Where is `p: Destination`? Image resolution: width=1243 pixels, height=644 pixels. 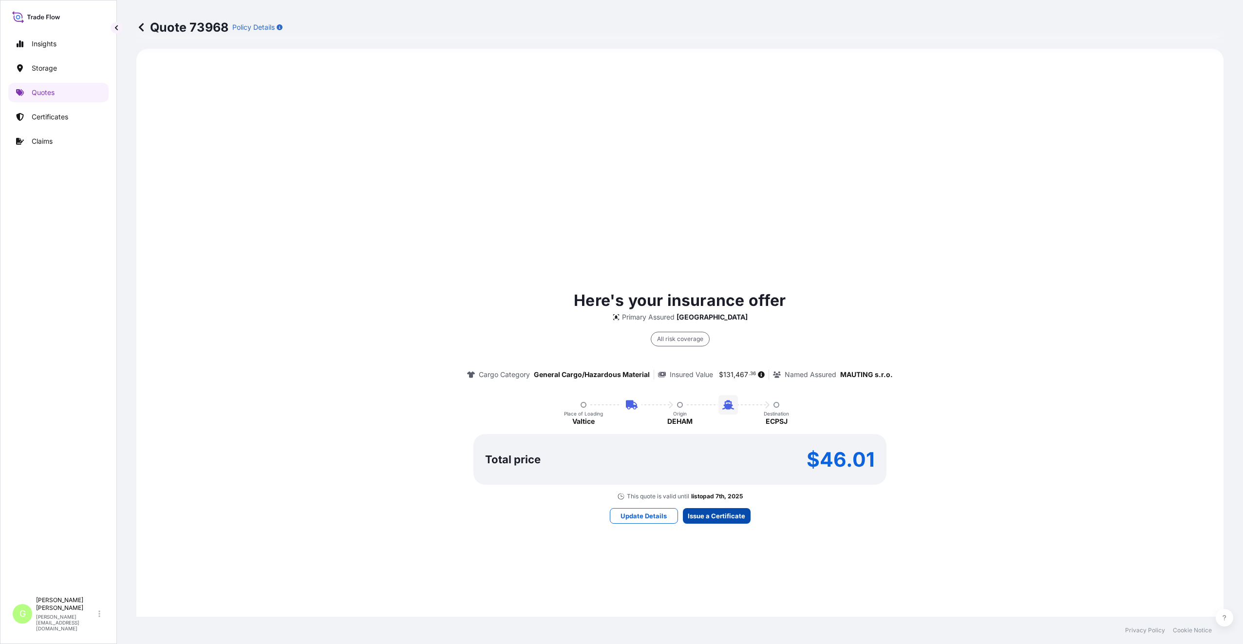 p: Destination is located at coordinates (776, 414).